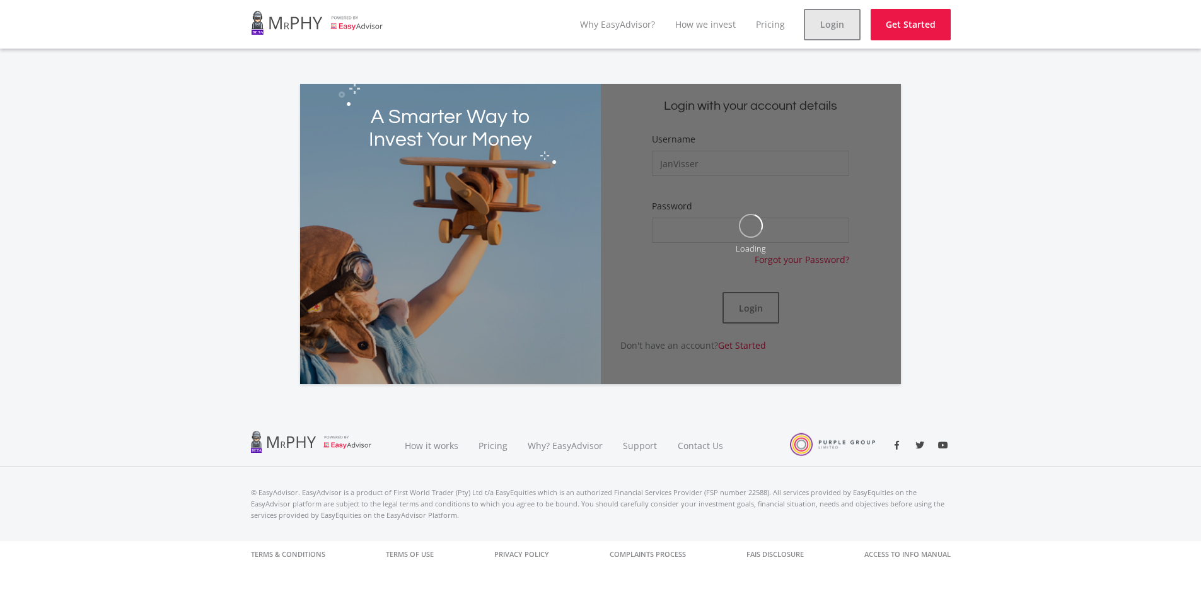 The height and width of the screenshot is (596, 1201). What do you see at coordinates (640, 445) in the screenshot?
I see `a: Support` at bounding box center [640, 445].